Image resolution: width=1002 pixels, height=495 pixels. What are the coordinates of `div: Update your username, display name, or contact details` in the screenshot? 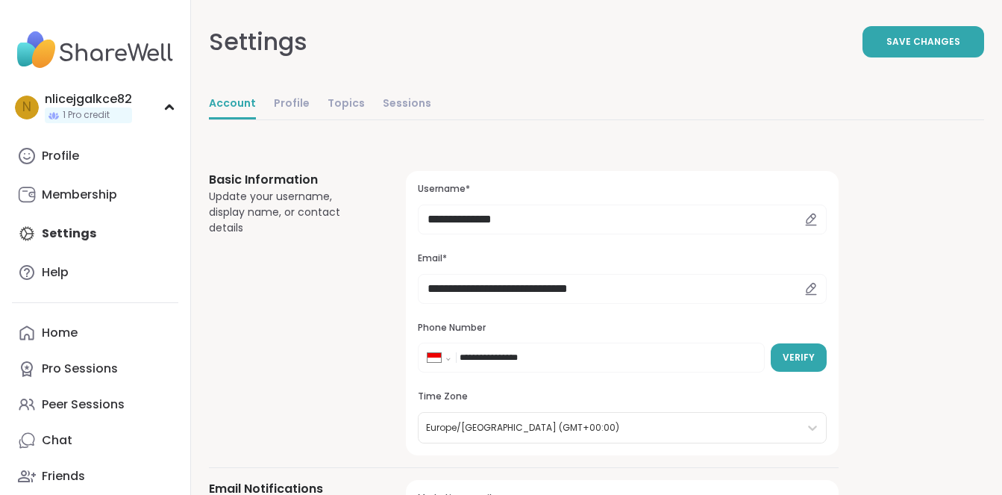 It's located at (290, 212).